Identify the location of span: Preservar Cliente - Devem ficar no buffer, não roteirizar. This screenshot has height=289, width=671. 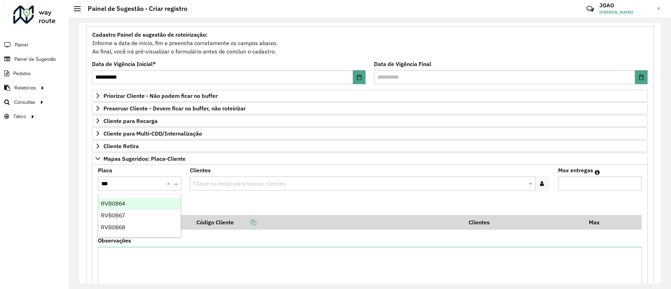
(174, 108).